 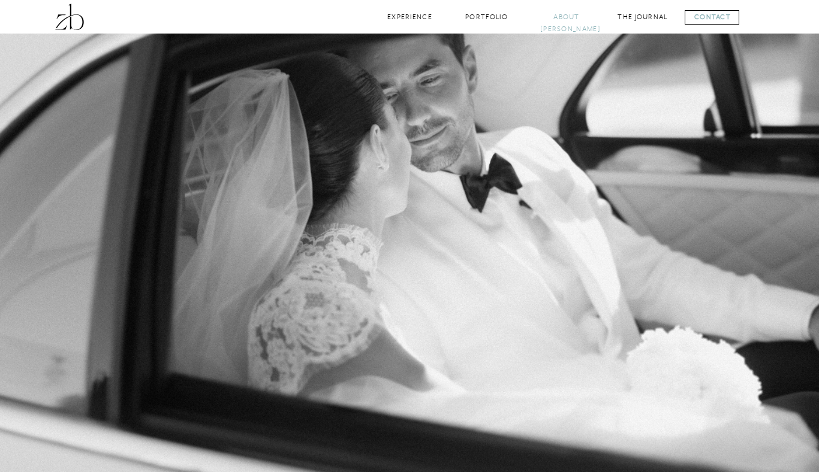 I want to click on nav: The Journal, so click(x=642, y=17).